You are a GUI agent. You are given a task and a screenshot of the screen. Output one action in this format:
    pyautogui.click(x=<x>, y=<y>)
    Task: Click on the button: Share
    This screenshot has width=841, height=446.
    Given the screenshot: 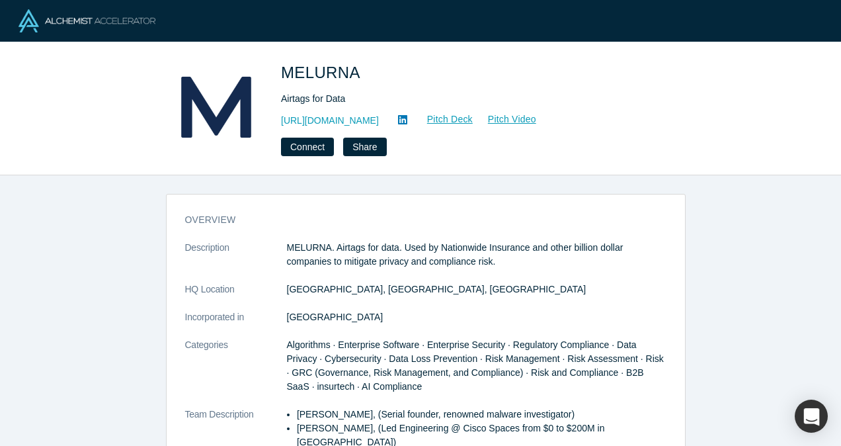 What is the action you would take?
    pyautogui.click(x=364, y=147)
    